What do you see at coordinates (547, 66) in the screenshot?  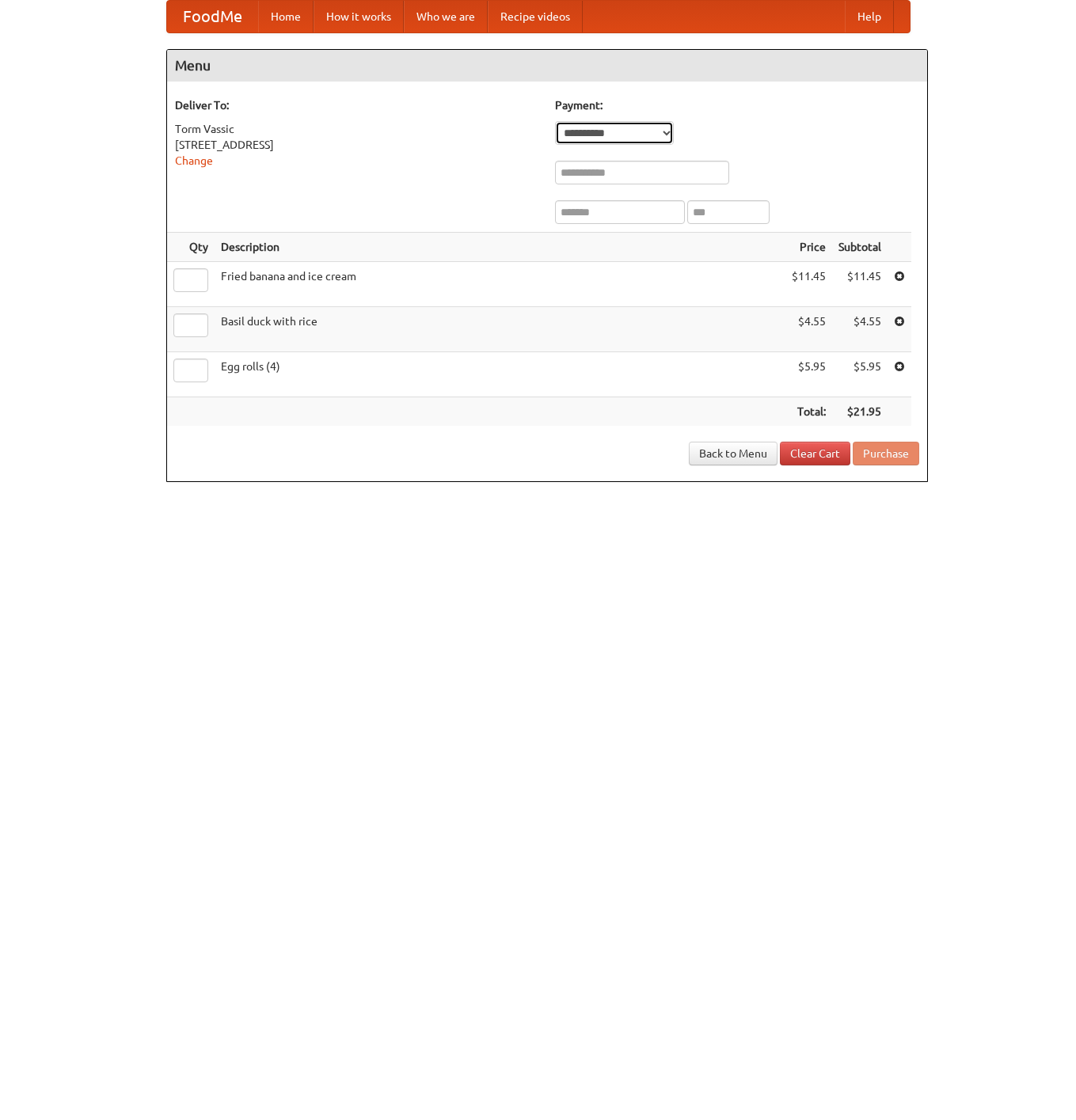 I see `h4: Menu` at bounding box center [547, 66].